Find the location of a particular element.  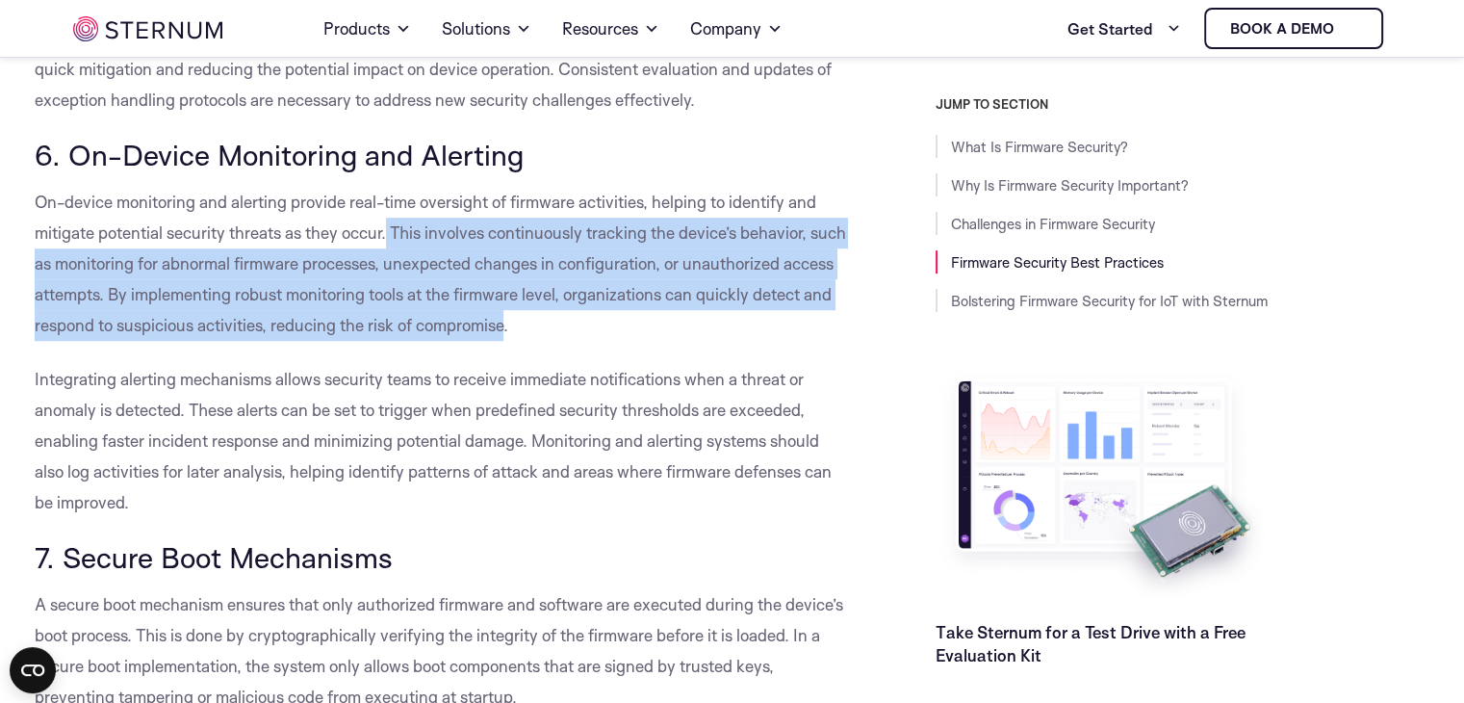

span: On-device monitoring and alerting provide real-time oversight of firmware activities, helping to ... is located at coordinates (440, 263).